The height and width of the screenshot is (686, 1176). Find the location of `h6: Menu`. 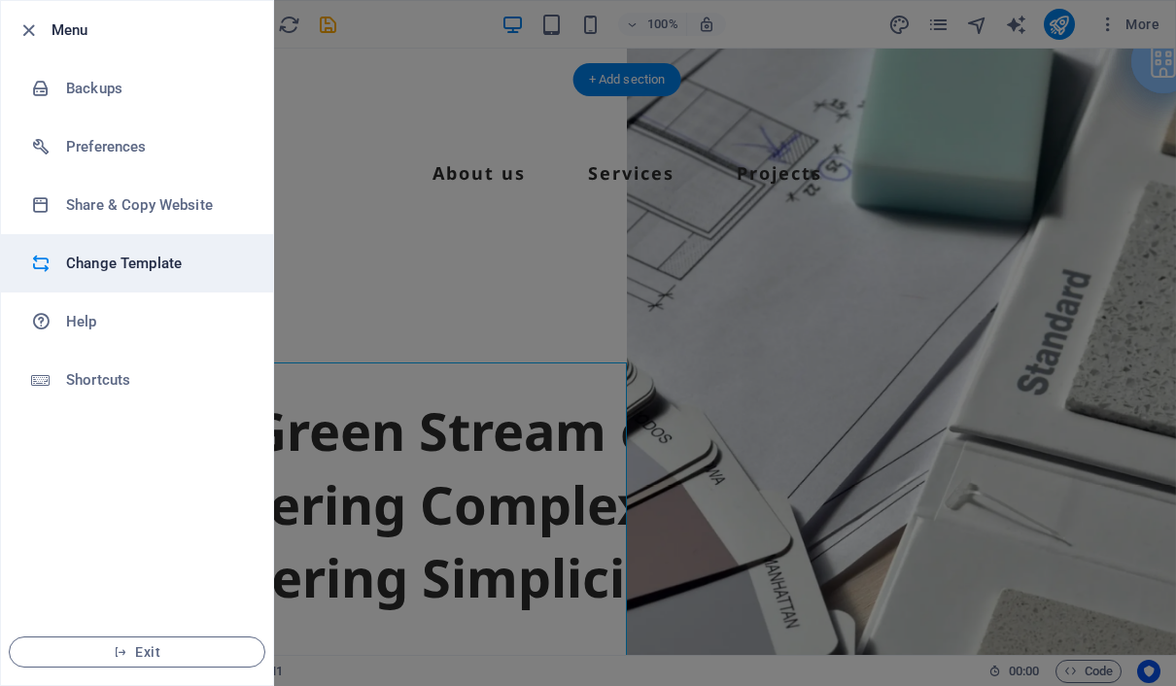

h6: Menu is located at coordinates (155, 30).